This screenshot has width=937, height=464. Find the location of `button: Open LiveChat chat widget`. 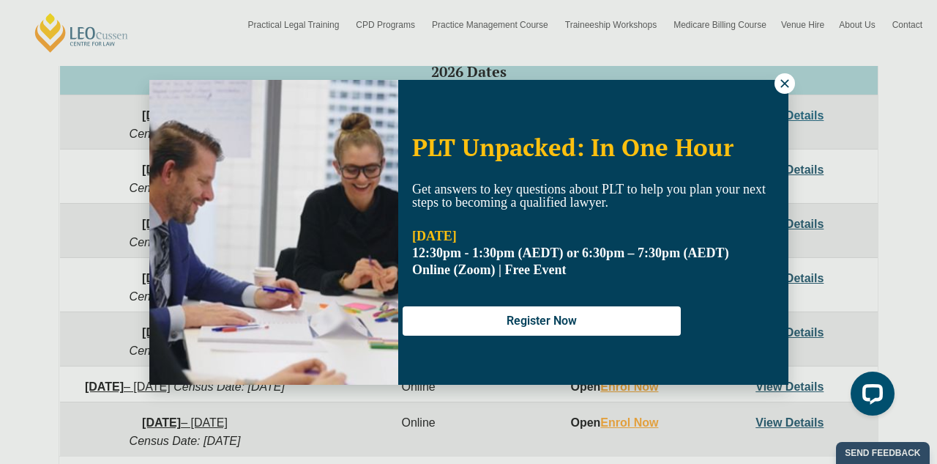

button: Open LiveChat chat widget is located at coordinates (34, 28).